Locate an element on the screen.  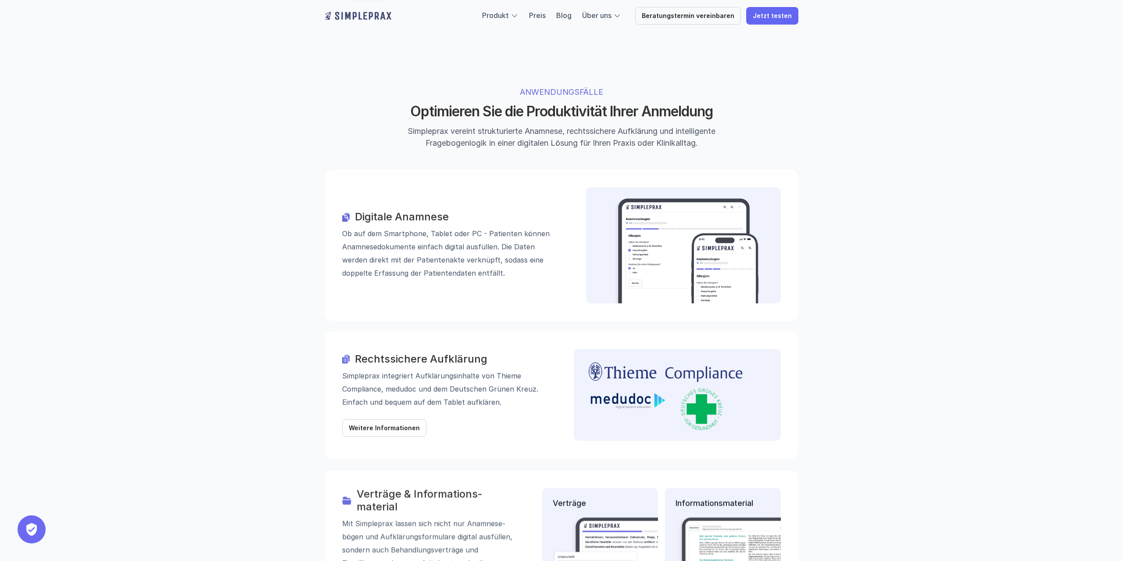
p: ANWENDUNGSFÄLLE is located at coordinates (561, 92).